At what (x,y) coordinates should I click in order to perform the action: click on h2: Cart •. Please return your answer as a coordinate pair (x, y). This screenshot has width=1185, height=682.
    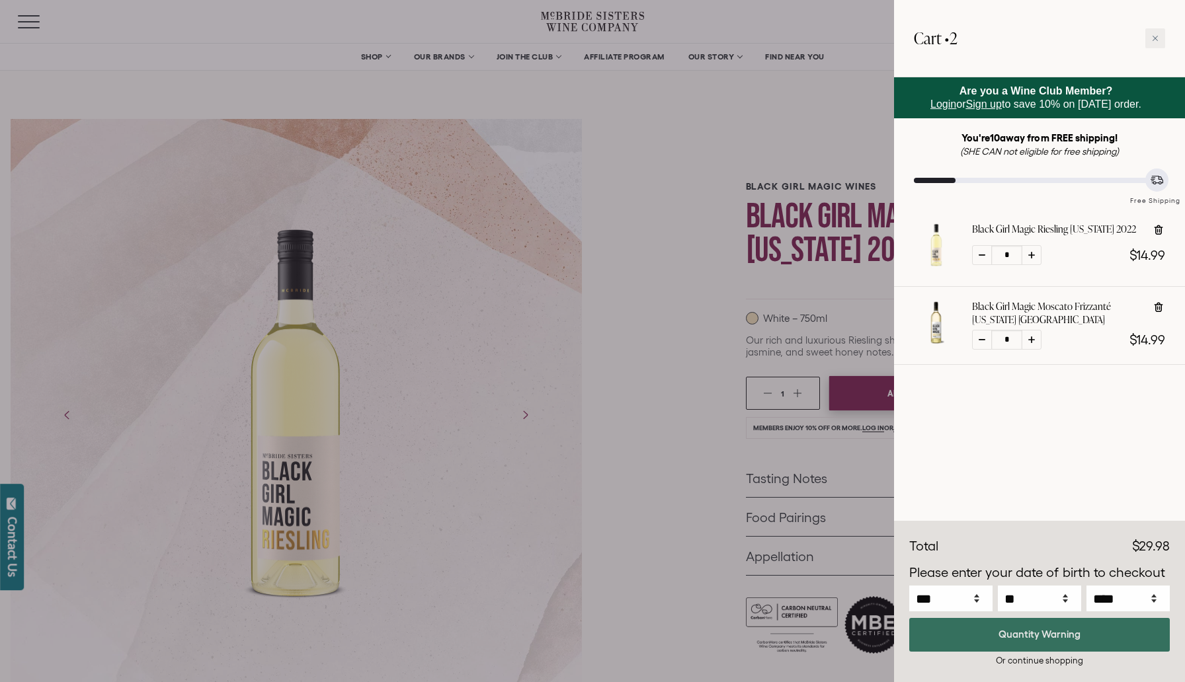
    Looking at the image, I should click on (936, 38).